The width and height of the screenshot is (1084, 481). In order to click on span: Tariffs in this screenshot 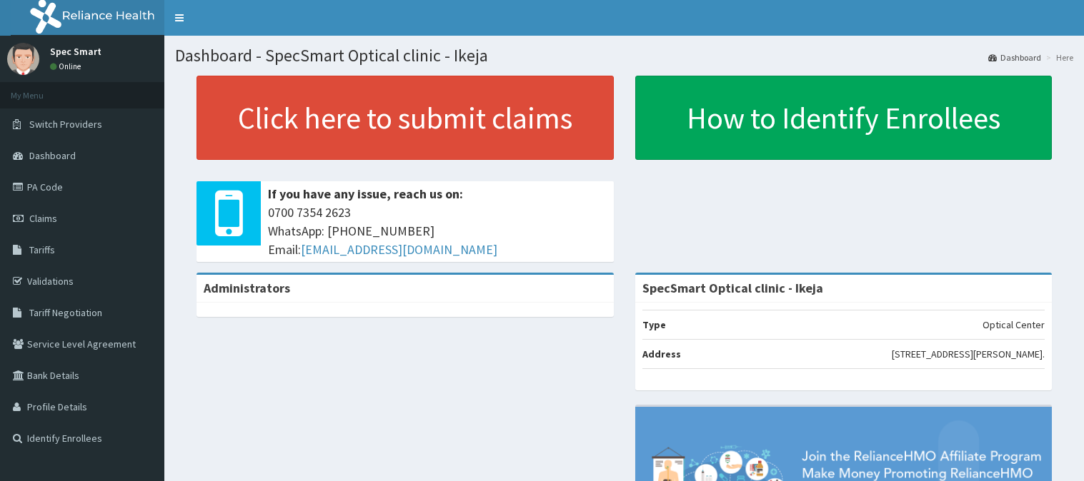, I will do `click(42, 250)`.